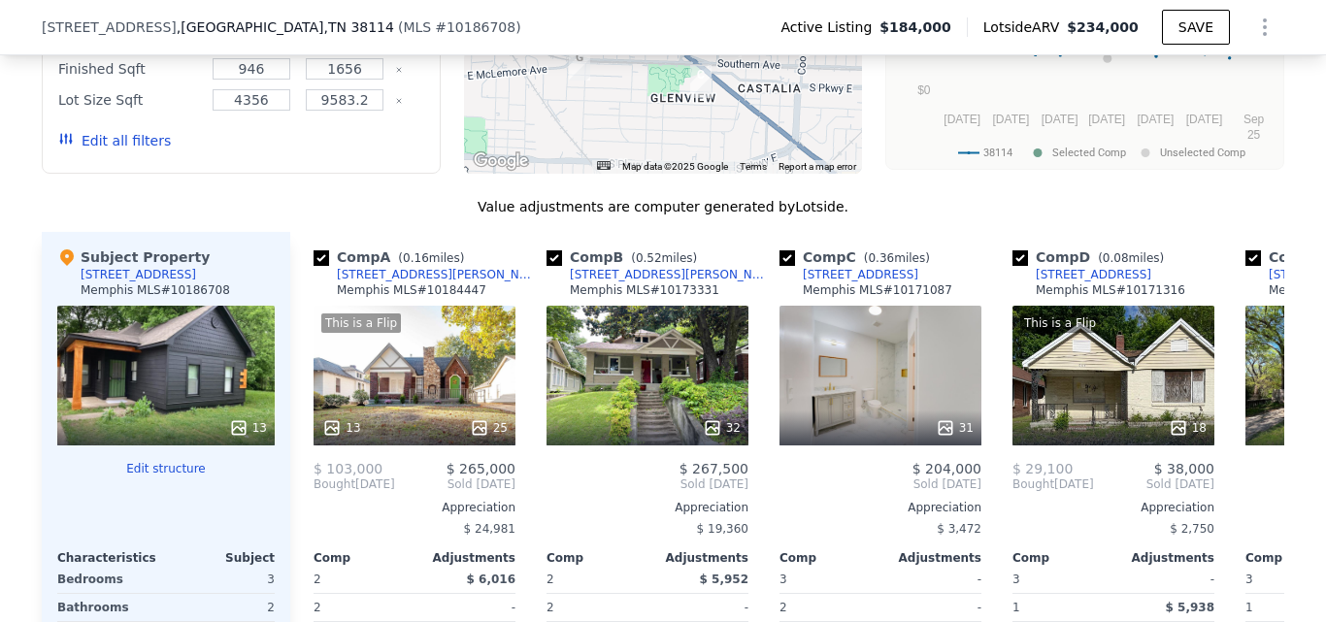  What do you see at coordinates (348, 469) in the screenshot?
I see `span: $ 103,000` at bounding box center [348, 469].